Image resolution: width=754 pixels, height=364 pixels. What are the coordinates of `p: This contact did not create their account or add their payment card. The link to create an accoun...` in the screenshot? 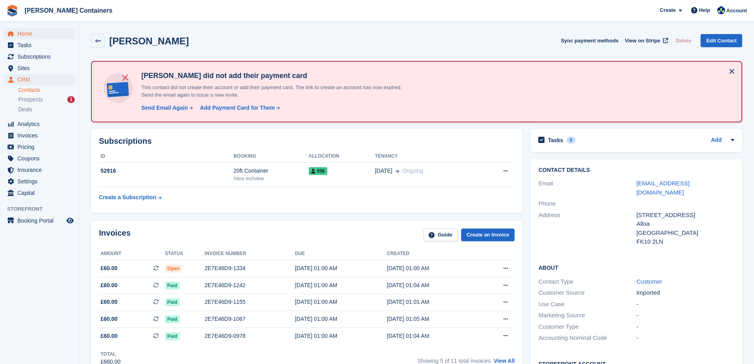 It's located at (277, 91).